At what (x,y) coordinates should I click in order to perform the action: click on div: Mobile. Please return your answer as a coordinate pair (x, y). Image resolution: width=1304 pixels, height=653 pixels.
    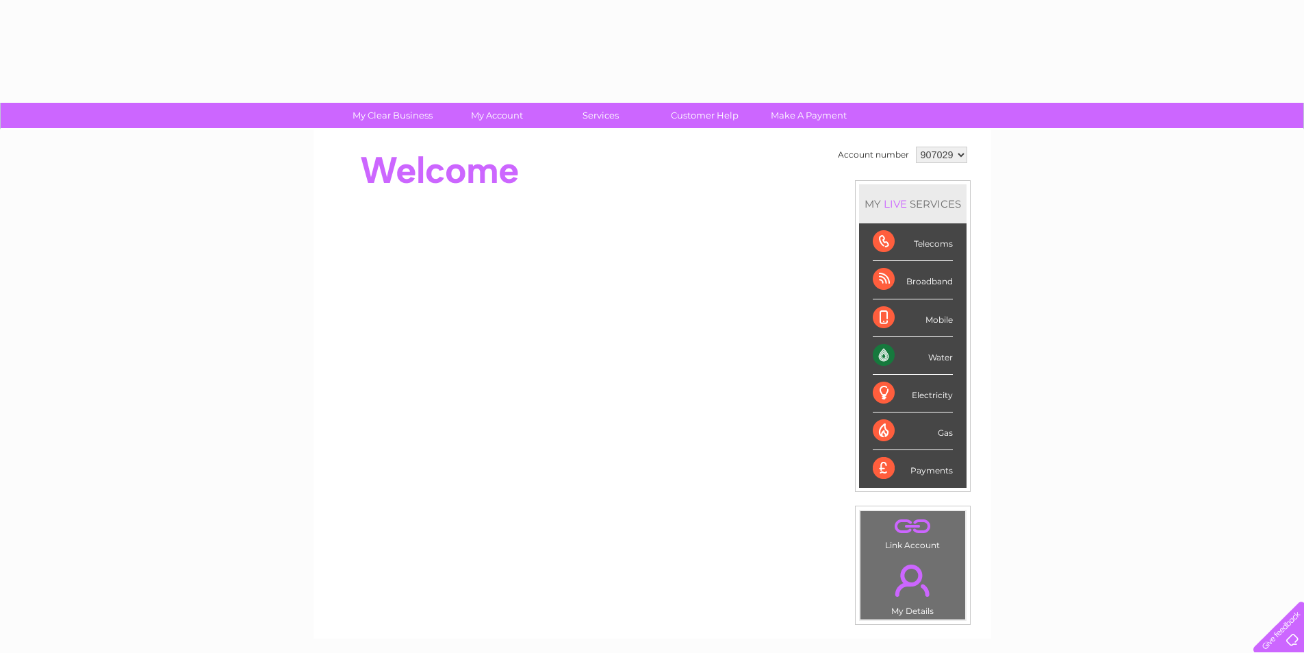
    Looking at the image, I should click on (913, 318).